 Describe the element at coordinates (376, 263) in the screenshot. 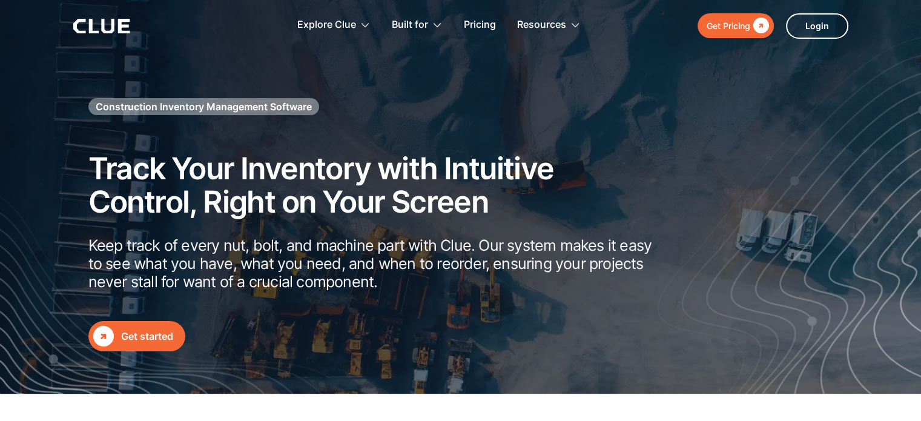

I see `p: Keep track of every nut, bolt, and machine part with Clue. Our system makes it easy to see what y...` at that location.